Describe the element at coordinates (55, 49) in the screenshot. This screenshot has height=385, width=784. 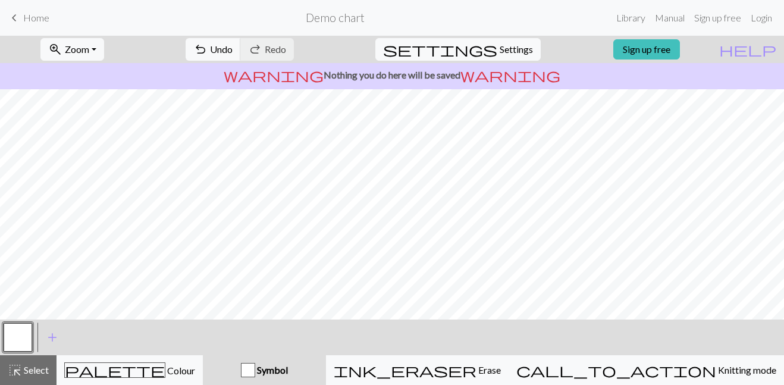
I see `span: zoom_in` at that location.